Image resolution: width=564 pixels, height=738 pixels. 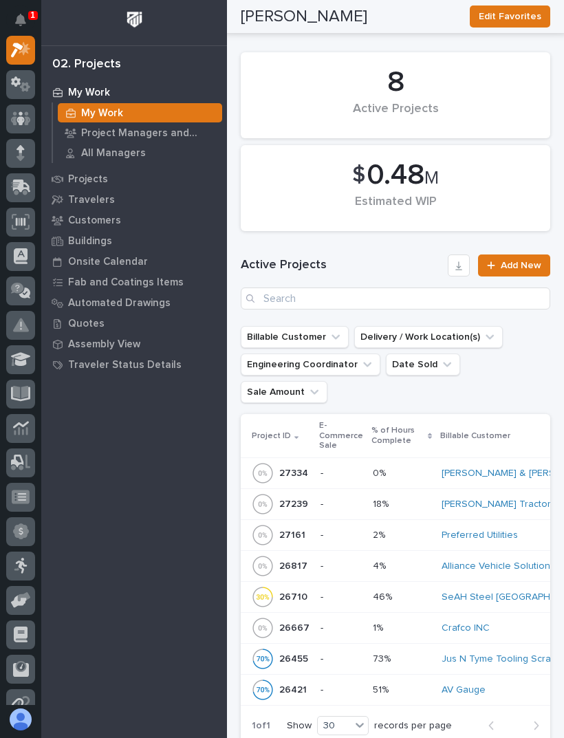 I want to click on a: Customers, so click(x=134, y=220).